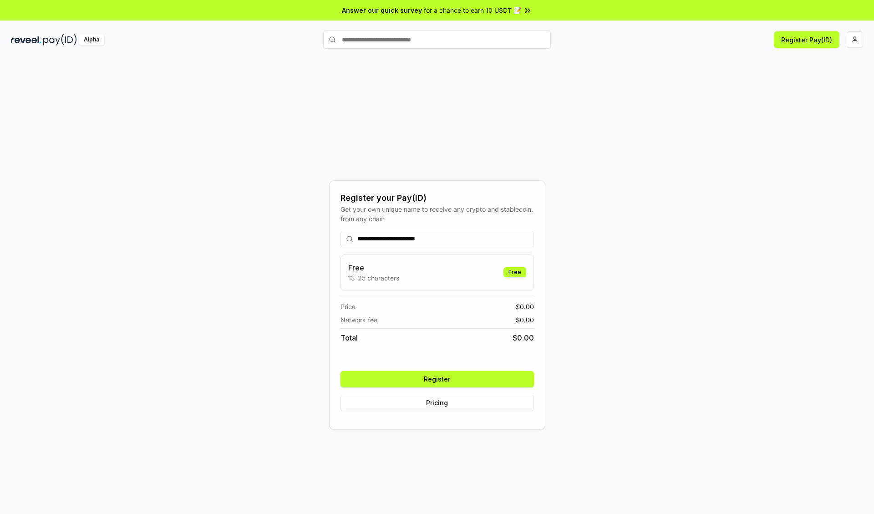  I want to click on button: Pricing, so click(437, 403).